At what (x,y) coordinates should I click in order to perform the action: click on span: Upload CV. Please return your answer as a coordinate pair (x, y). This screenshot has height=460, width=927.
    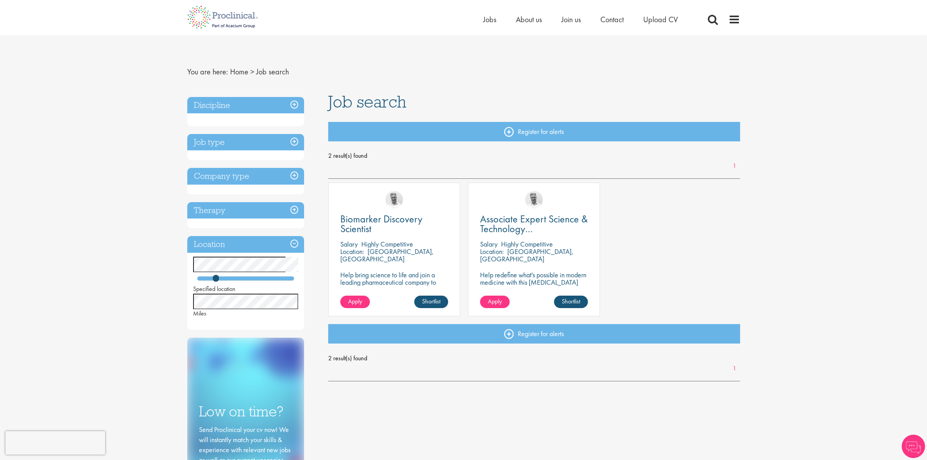
    Looking at the image, I should click on (660, 19).